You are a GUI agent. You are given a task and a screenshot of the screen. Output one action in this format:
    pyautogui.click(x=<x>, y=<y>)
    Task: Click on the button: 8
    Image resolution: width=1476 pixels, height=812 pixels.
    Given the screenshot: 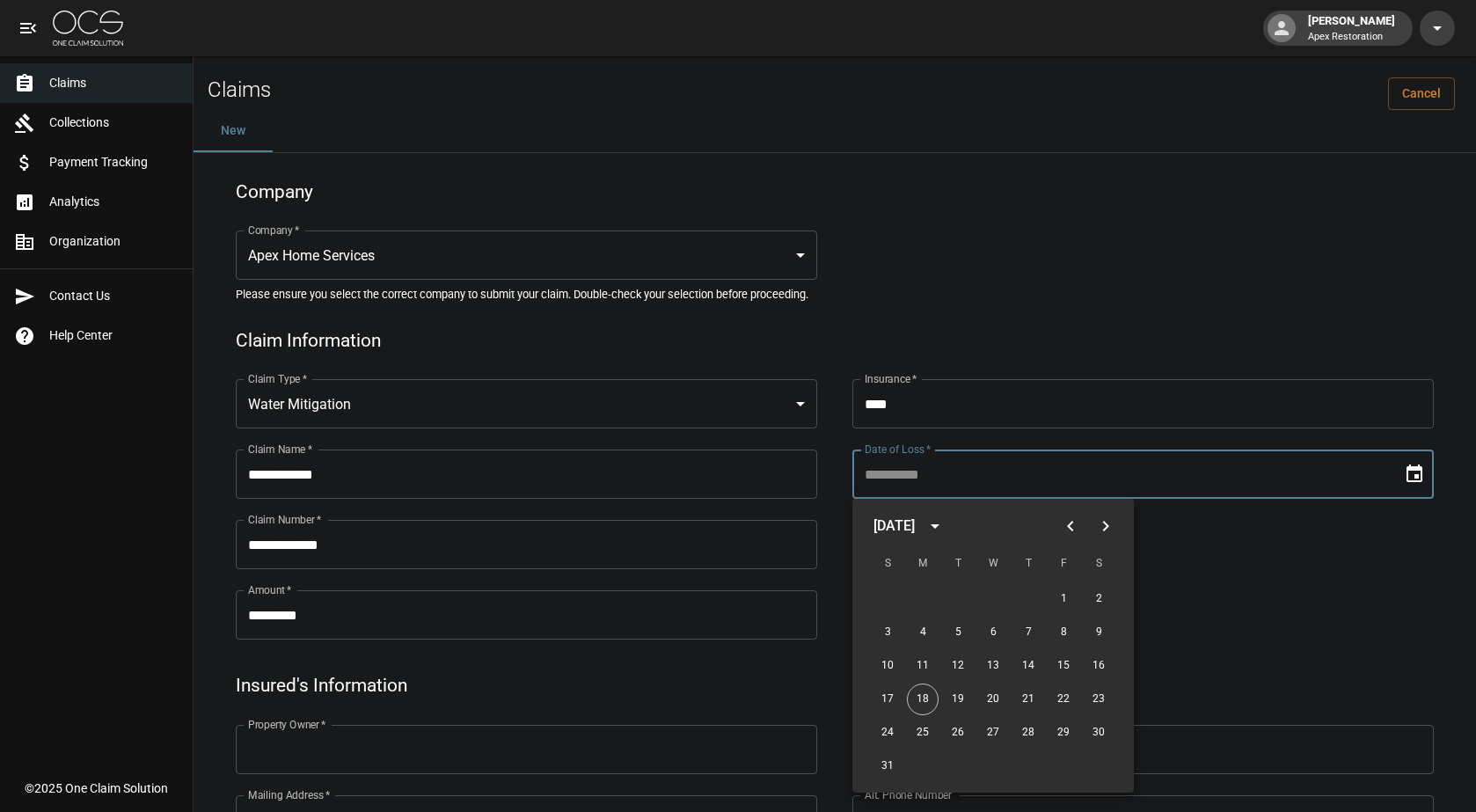 What is the action you would take?
    pyautogui.click(x=1064, y=632)
    